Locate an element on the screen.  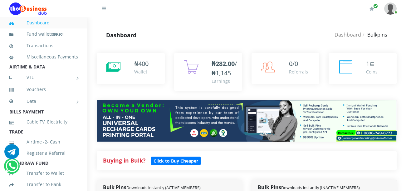
span: 0/0 is located at coordinates (294, 63).